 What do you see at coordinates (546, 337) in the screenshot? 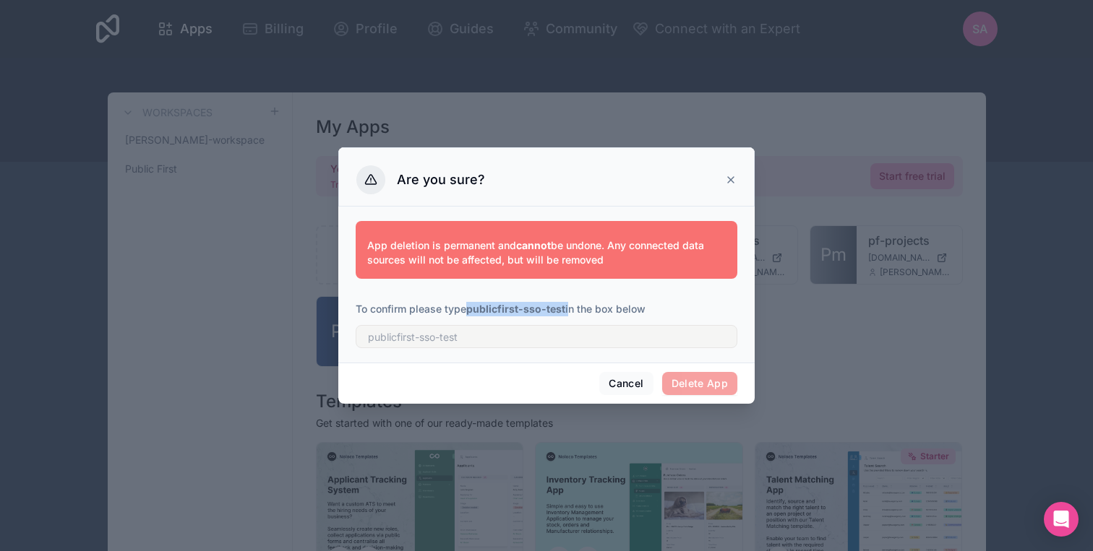
I see `input: publicfirst-sso-test` at bounding box center [546, 337].